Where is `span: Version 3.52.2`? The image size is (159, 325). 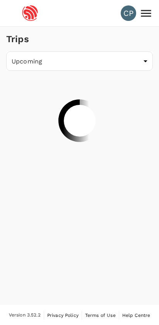
span: Version 3.52.2 is located at coordinates (25, 315).